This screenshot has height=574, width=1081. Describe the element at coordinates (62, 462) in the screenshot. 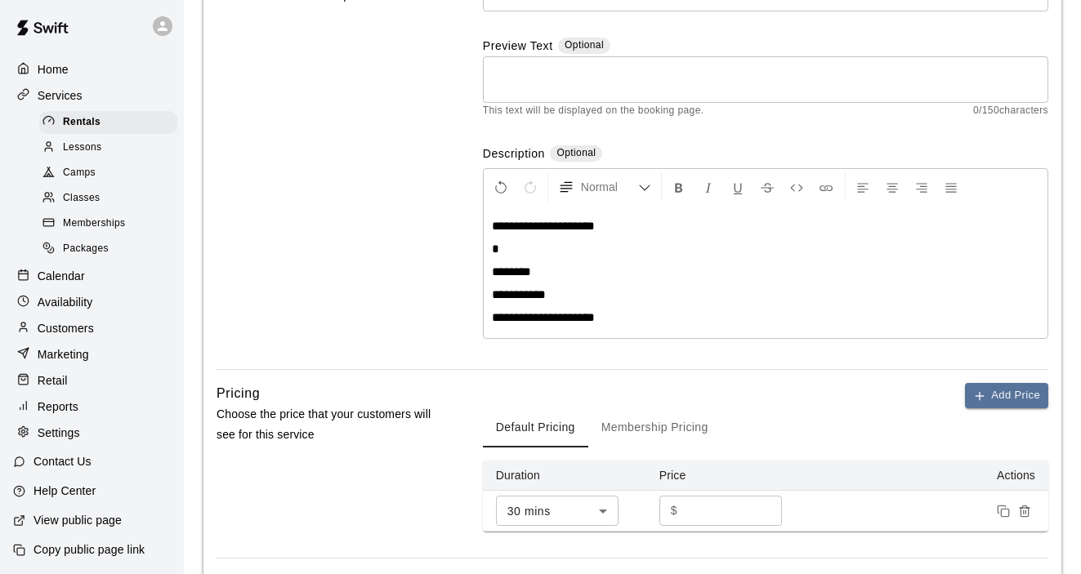

I see `p: Contact Us` at that location.